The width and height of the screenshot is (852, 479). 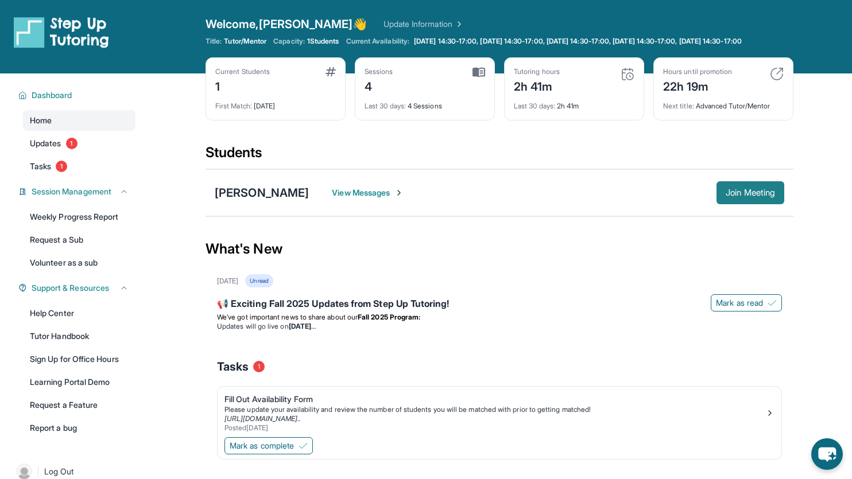 I want to click on a: Volunteer as a sub, so click(x=79, y=263).